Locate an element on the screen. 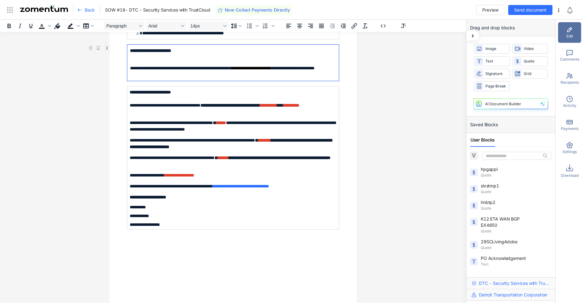 This screenshot has width=583, height=303. button: Align center is located at coordinates (300, 26).